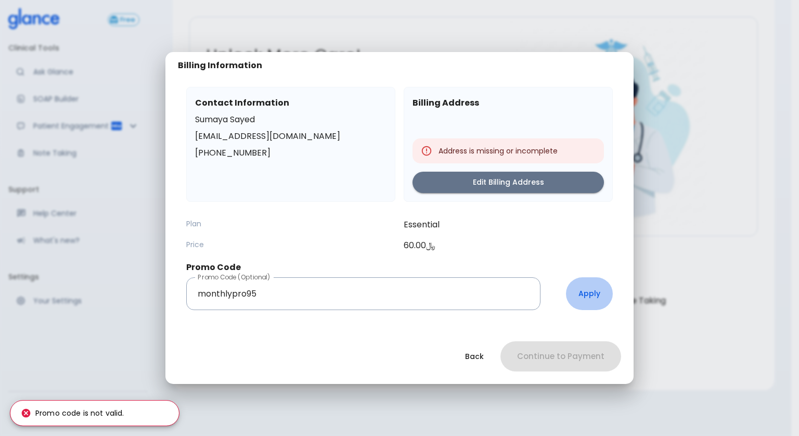  I want to click on label: Promo Code (Optional), so click(234, 277).